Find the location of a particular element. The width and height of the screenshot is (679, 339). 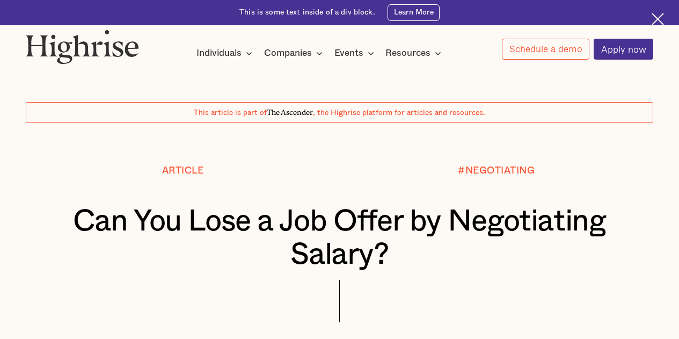

div: Article is located at coordinates (183, 171).